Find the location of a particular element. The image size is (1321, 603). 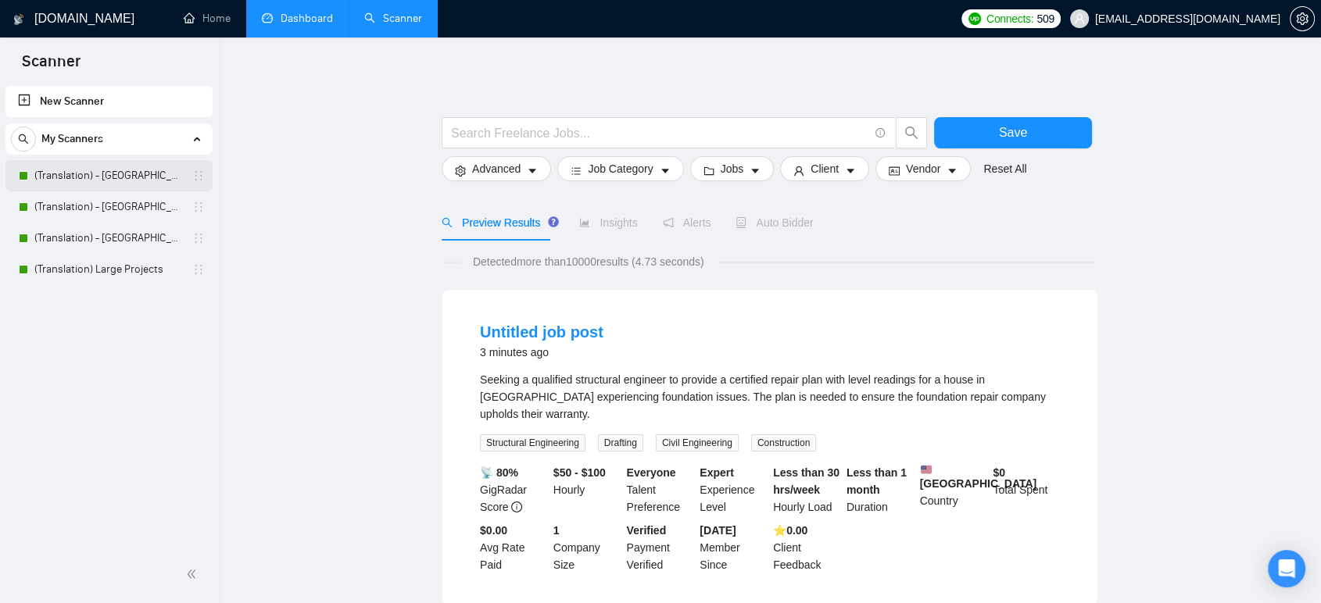

a: dashboardDashboard is located at coordinates (297, 18).